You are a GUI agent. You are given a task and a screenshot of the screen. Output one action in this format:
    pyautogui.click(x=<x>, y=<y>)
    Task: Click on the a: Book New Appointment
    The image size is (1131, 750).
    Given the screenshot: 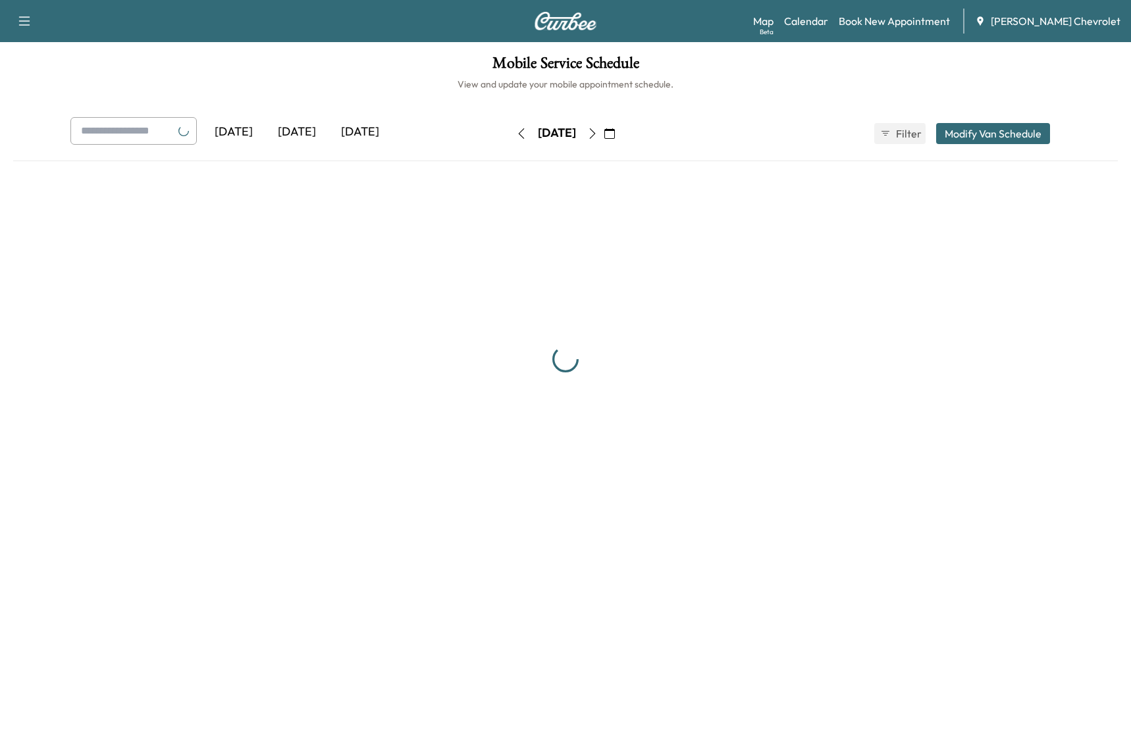 What is the action you would take?
    pyautogui.click(x=894, y=21)
    